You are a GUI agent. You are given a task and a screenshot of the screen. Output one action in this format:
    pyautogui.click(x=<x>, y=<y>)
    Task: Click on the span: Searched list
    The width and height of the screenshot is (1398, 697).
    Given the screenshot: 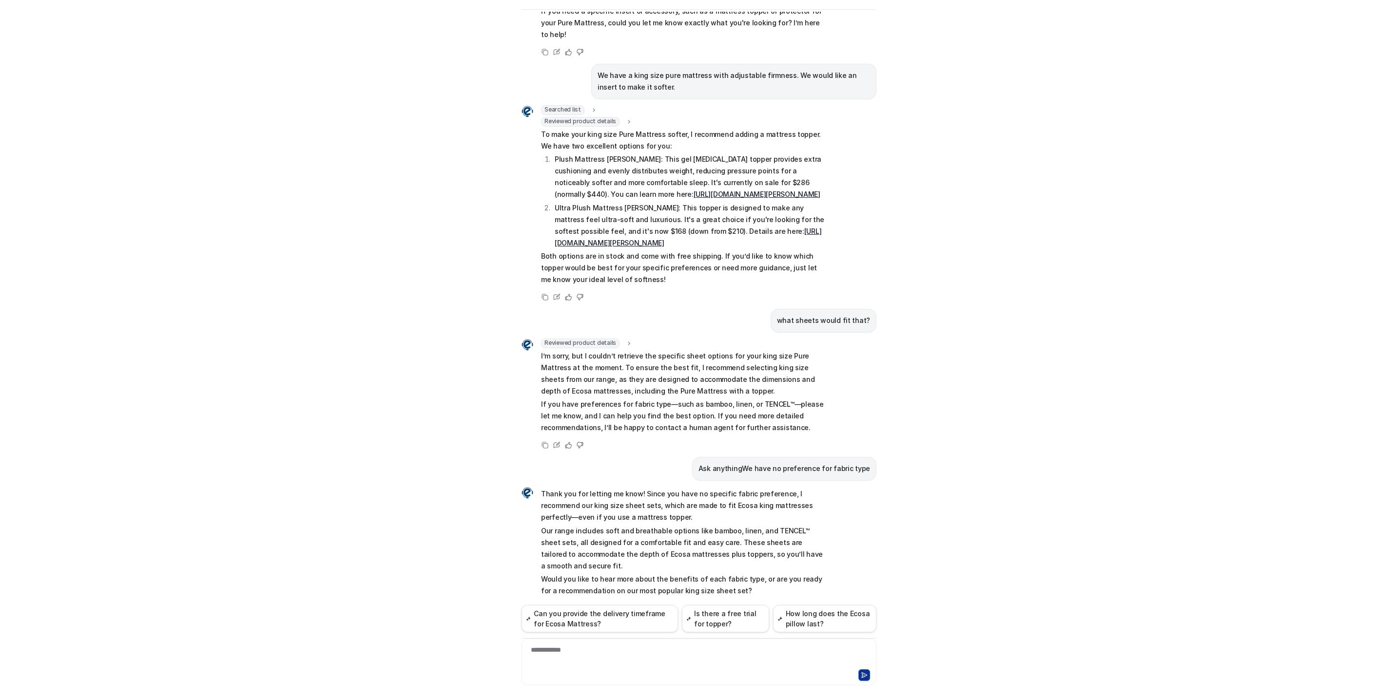 What is the action you would take?
    pyautogui.click(x=562, y=110)
    